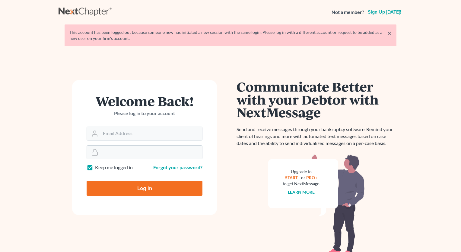  Describe the element at coordinates (231, 35) in the screenshot. I see `div: This account has been logged out because someone new has initiated a new session with the same lo...` at that location.